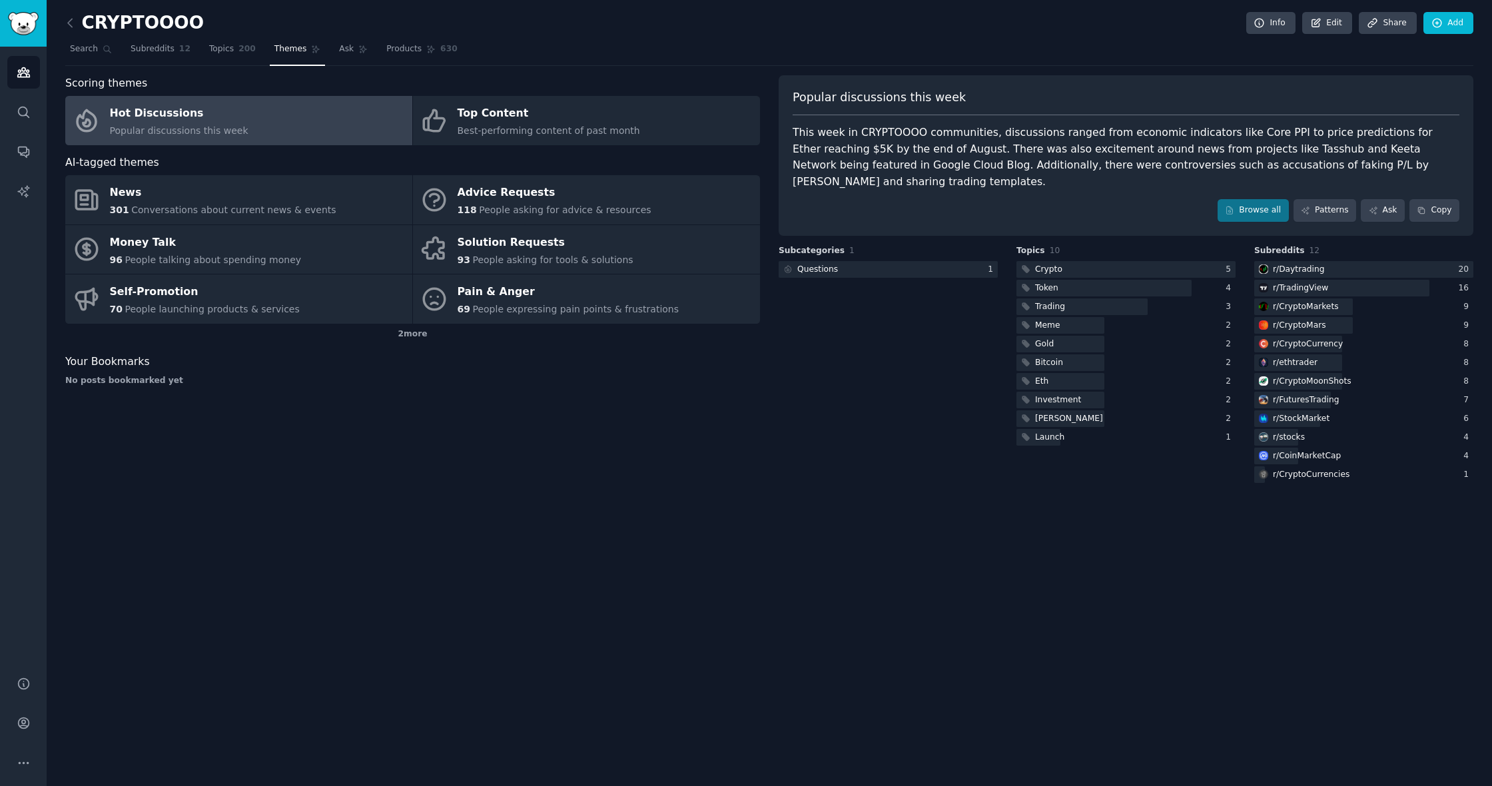 Image resolution: width=1492 pixels, height=786 pixels. Describe the element at coordinates (223, 193) in the screenshot. I see `div: News` at that location.